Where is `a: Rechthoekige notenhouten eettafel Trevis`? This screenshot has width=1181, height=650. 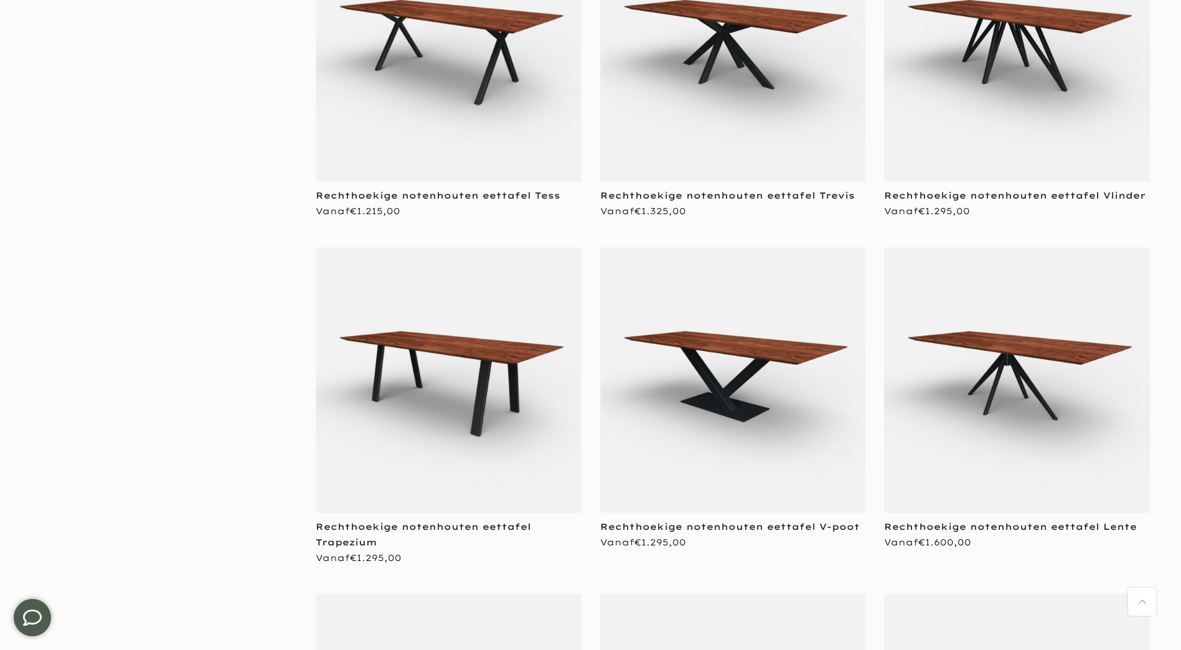
a: Rechthoekige notenhouten eettafel Trevis is located at coordinates (727, 195).